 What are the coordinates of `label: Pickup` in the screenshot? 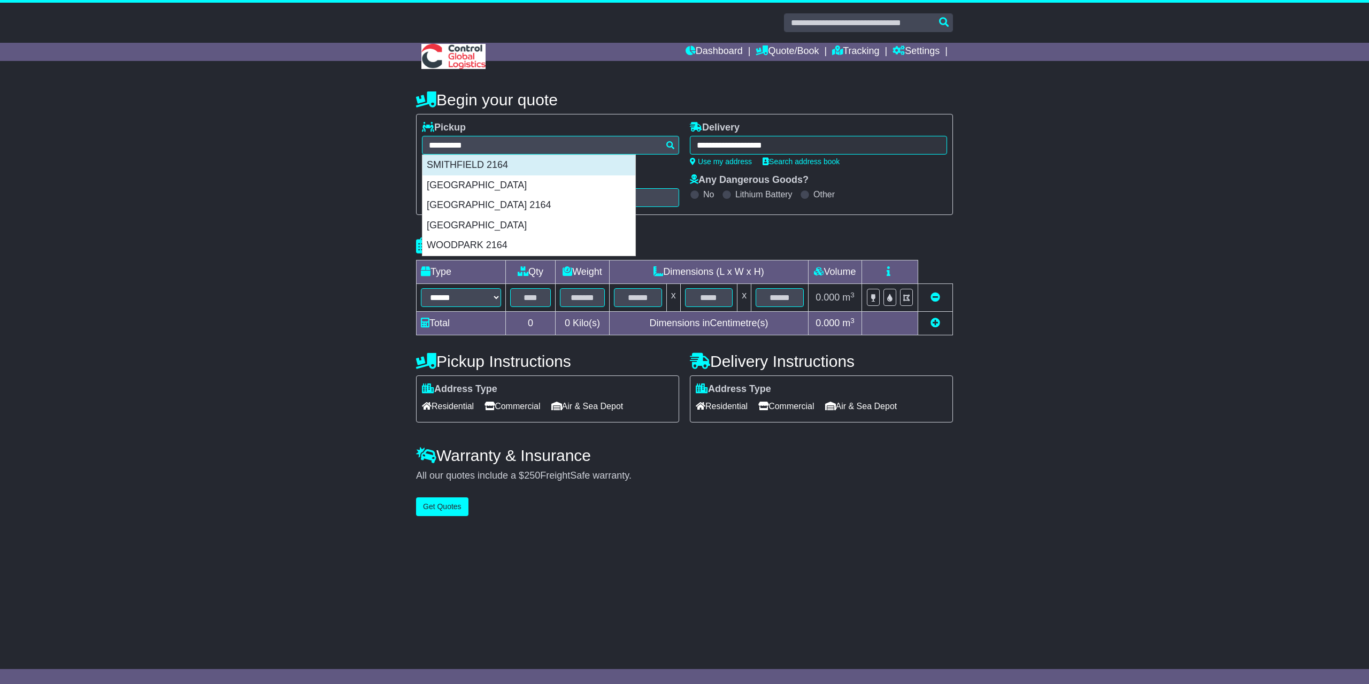 It's located at (444, 128).